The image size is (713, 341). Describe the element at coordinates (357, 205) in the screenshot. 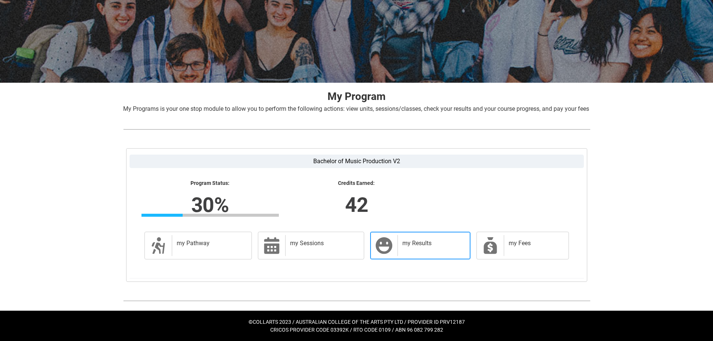

I see `lightning-formatted-number: 42` at that location.